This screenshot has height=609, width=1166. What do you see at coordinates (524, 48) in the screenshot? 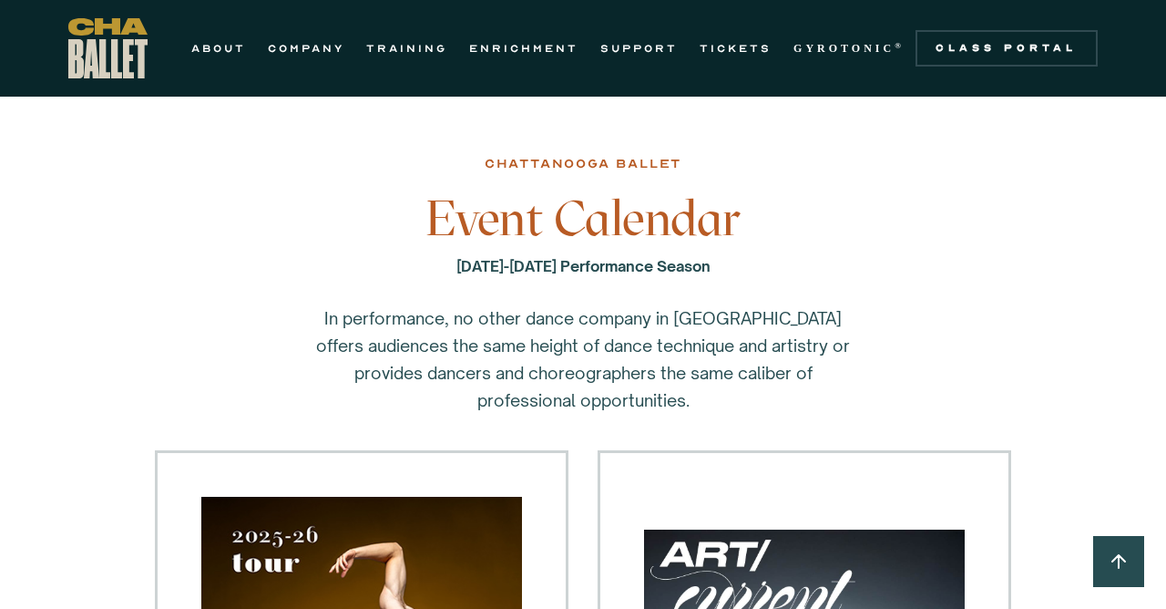
I see `a: ENRICHMENT` at bounding box center [524, 48].